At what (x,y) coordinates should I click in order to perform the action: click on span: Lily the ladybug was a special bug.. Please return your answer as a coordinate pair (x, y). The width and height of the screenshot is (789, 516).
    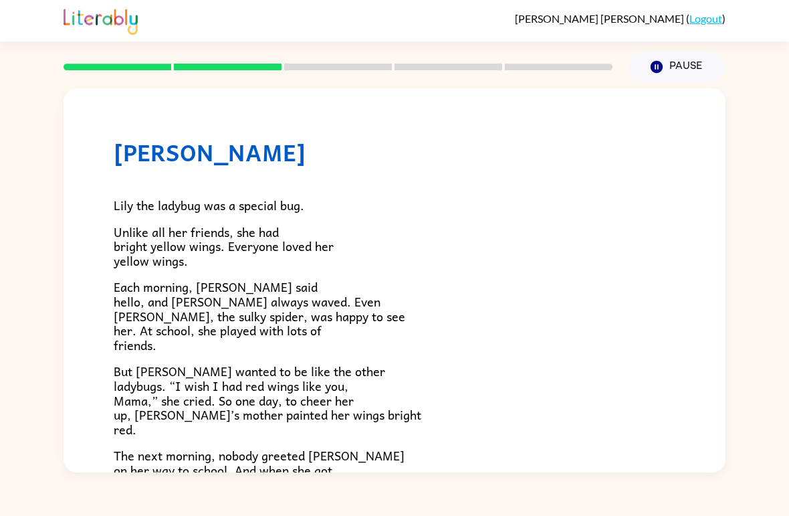
    Looking at the image, I should click on (209, 205).